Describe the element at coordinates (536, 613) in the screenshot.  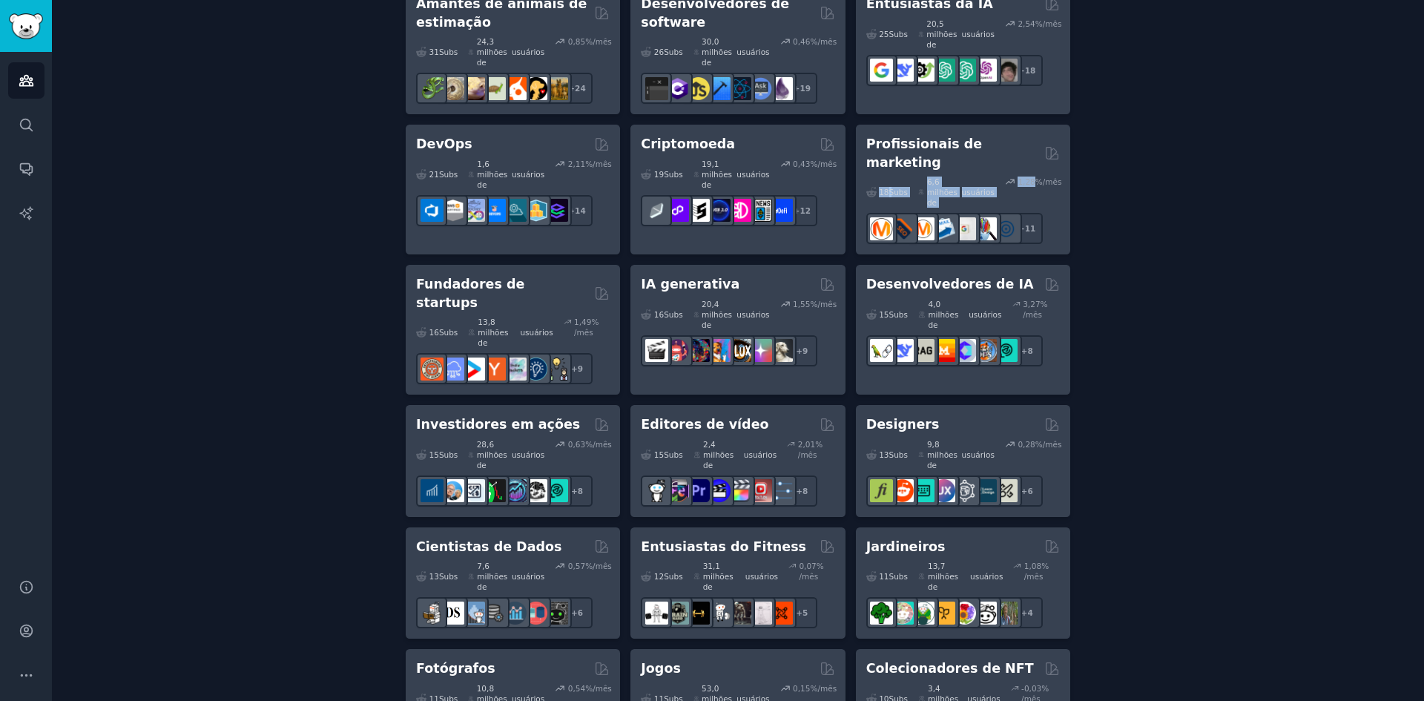
I see `img: conjuntos de dados` at that location.